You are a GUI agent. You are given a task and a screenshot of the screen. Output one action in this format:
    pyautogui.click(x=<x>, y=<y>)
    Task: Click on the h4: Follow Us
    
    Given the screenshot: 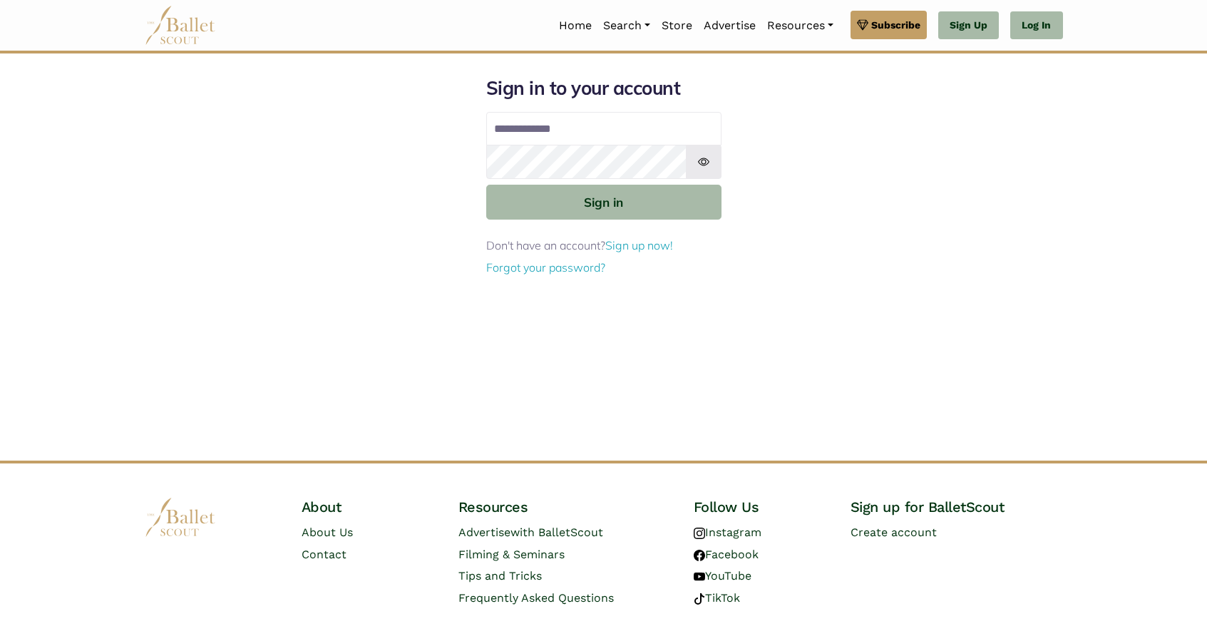 What is the action you would take?
    pyautogui.click(x=760, y=507)
    